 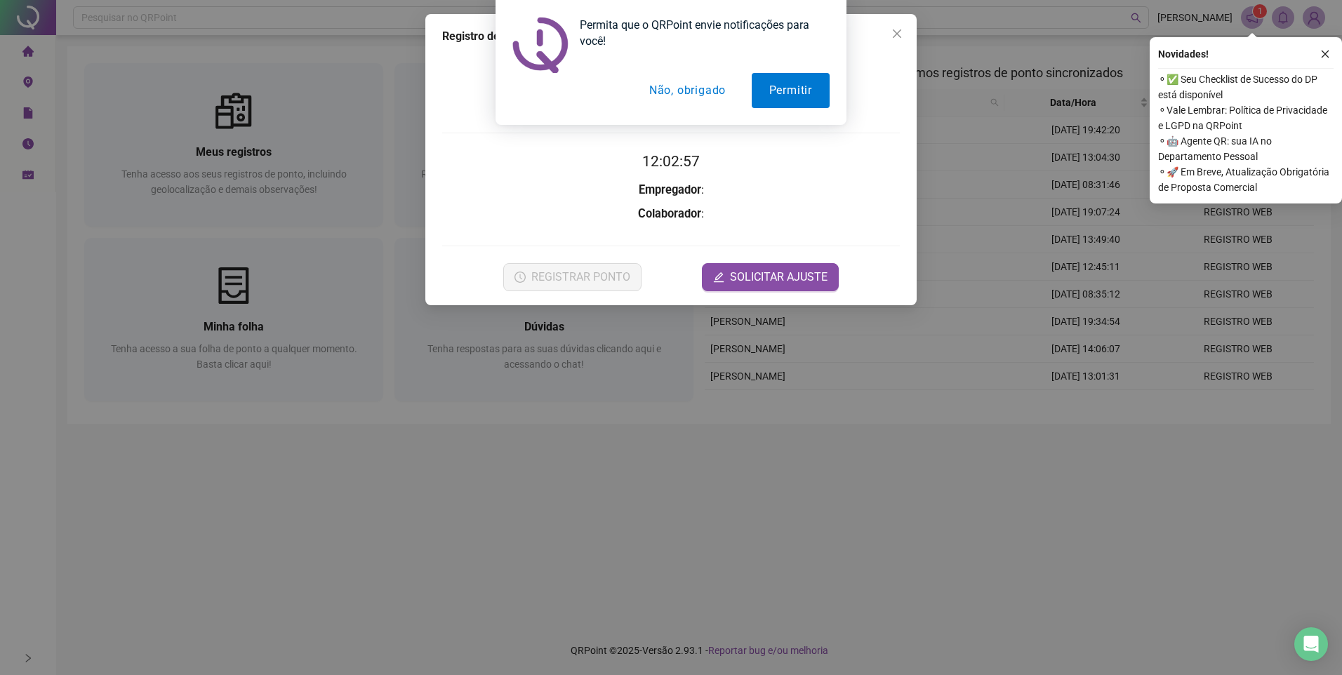 What do you see at coordinates (671, 161) in the screenshot?
I see `time: 12:02:57` at bounding box center [671, 161].